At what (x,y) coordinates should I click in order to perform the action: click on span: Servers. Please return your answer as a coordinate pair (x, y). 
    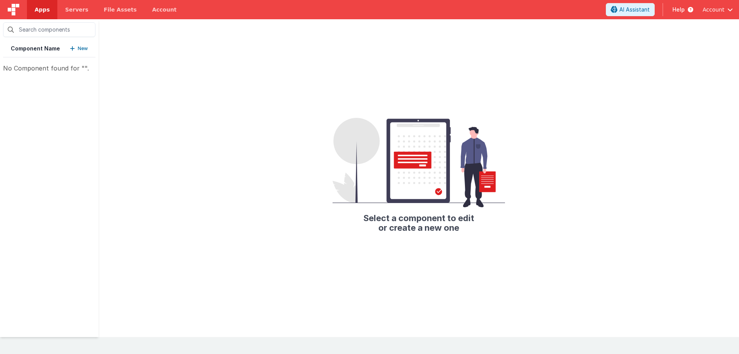
    Looking at the image, I should click on (77, 10).